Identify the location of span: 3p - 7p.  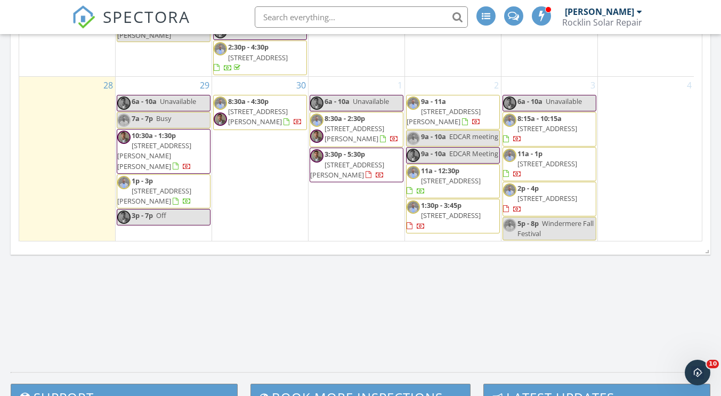
(142, 215).